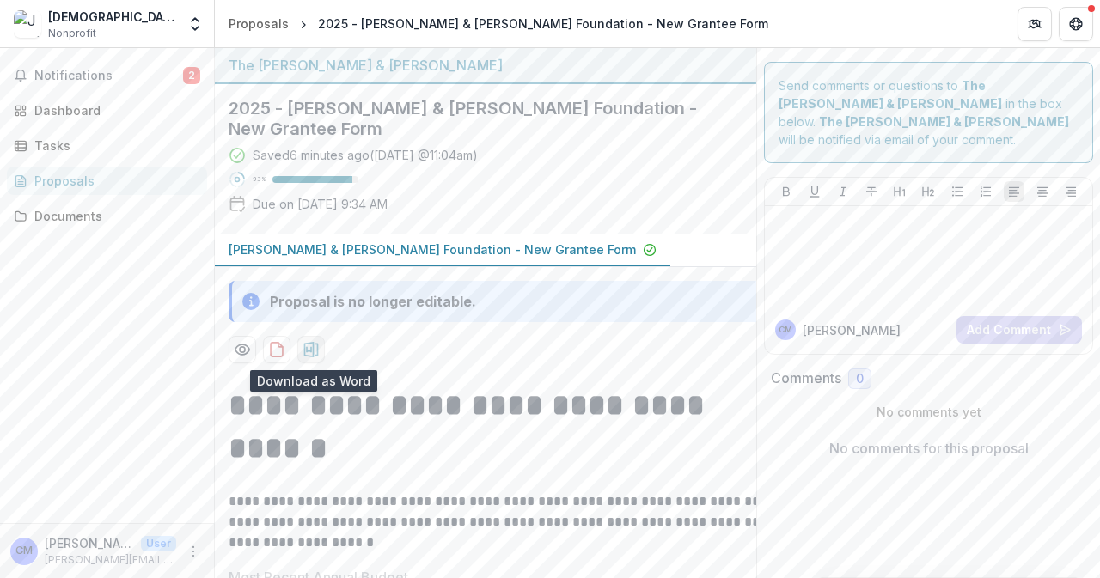 This screenshot has width=1100, height=578. What do you see at coordinates (158, 544) in the screenshot?
I see `p: User` at bounding box center [158, 544].